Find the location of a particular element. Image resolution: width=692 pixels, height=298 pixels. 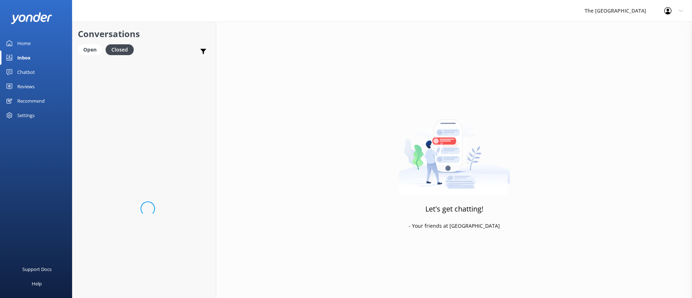

div: Inbox is located at coordinates (24, 58).